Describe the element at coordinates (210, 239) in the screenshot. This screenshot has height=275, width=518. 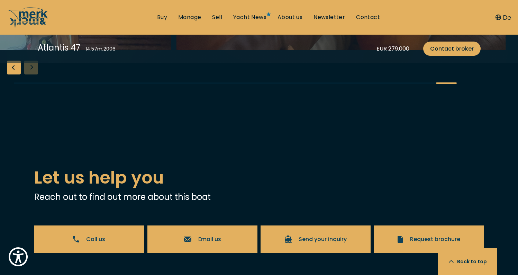
I see `span: Email us` at that location.